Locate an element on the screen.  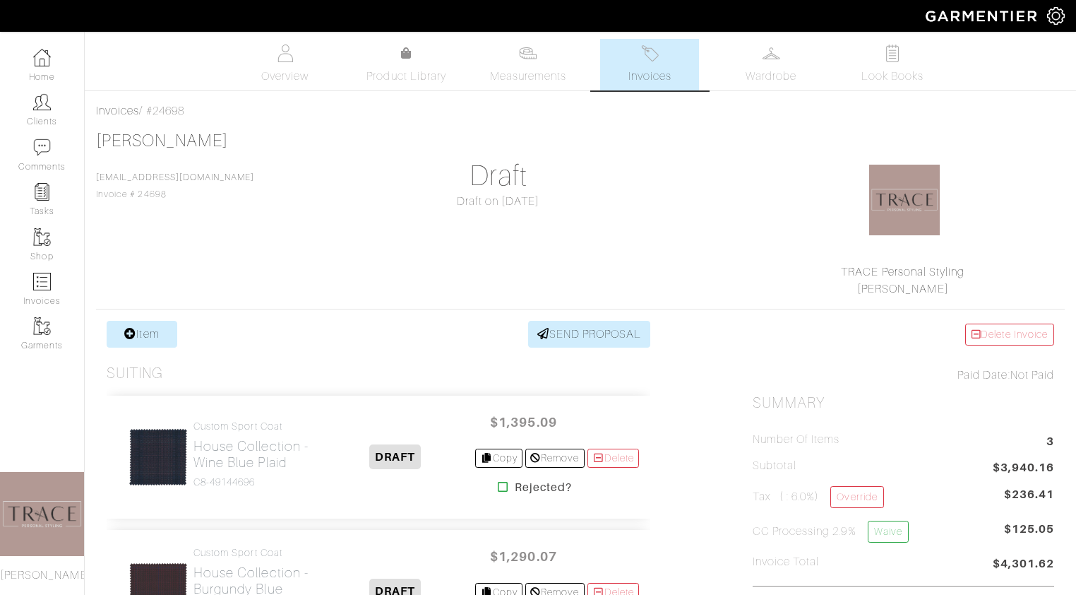
a: Remove is located at coordinates (554, 458).